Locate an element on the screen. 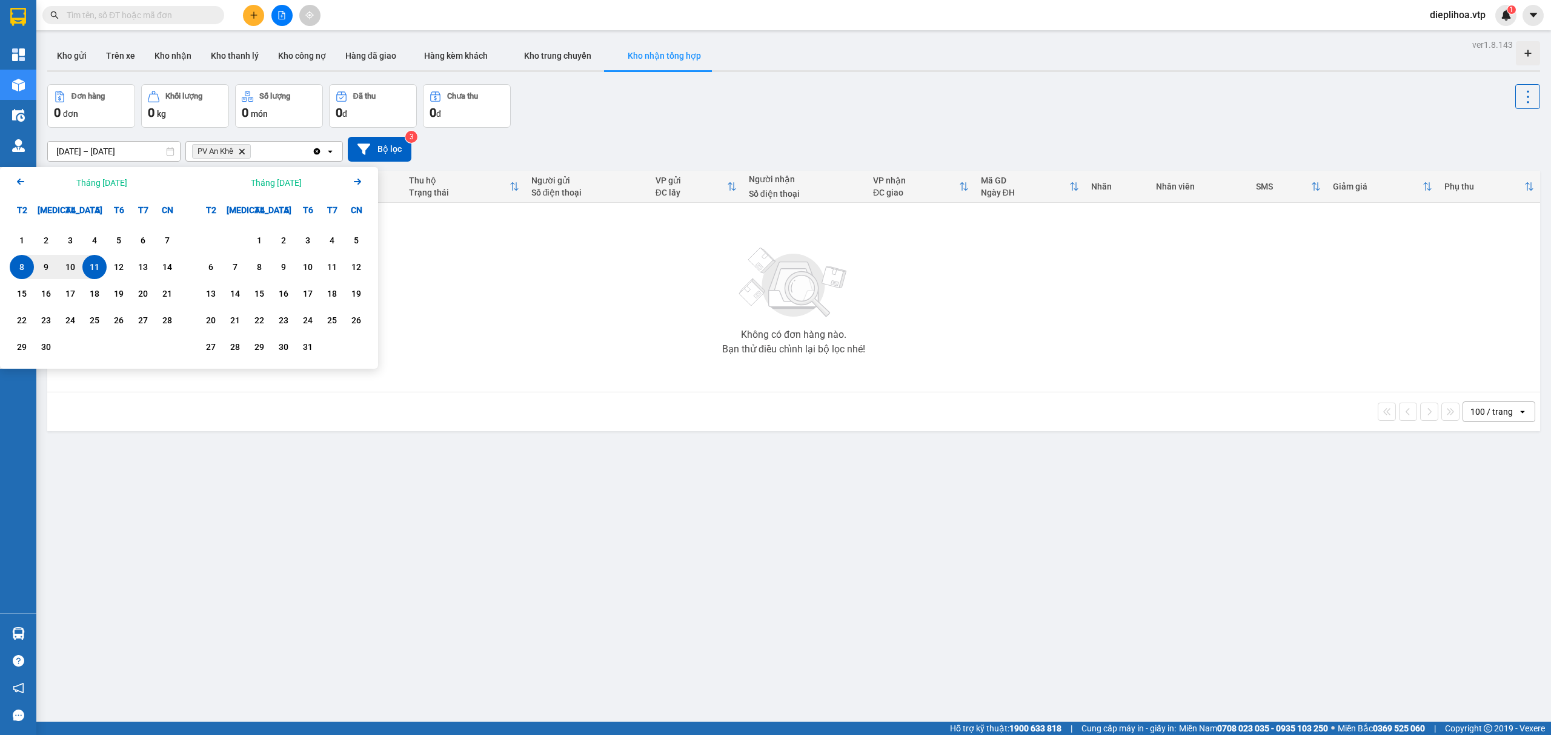  div: 27 is located at coordinates (211, 347).